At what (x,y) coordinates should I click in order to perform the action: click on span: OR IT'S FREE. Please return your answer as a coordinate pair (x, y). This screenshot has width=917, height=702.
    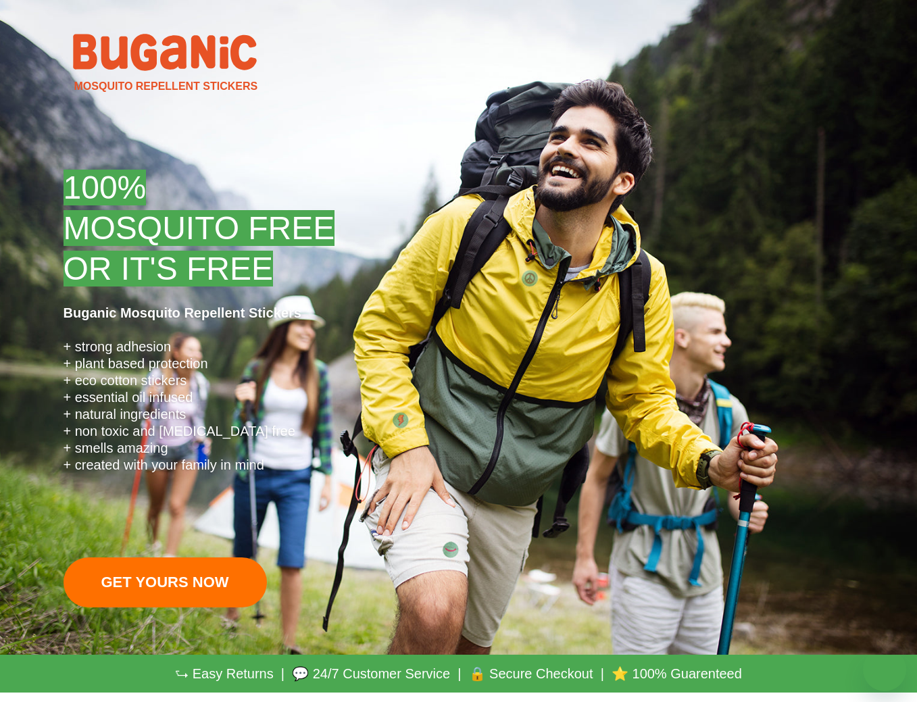
    Looking at the image, I should click on (168, 268).